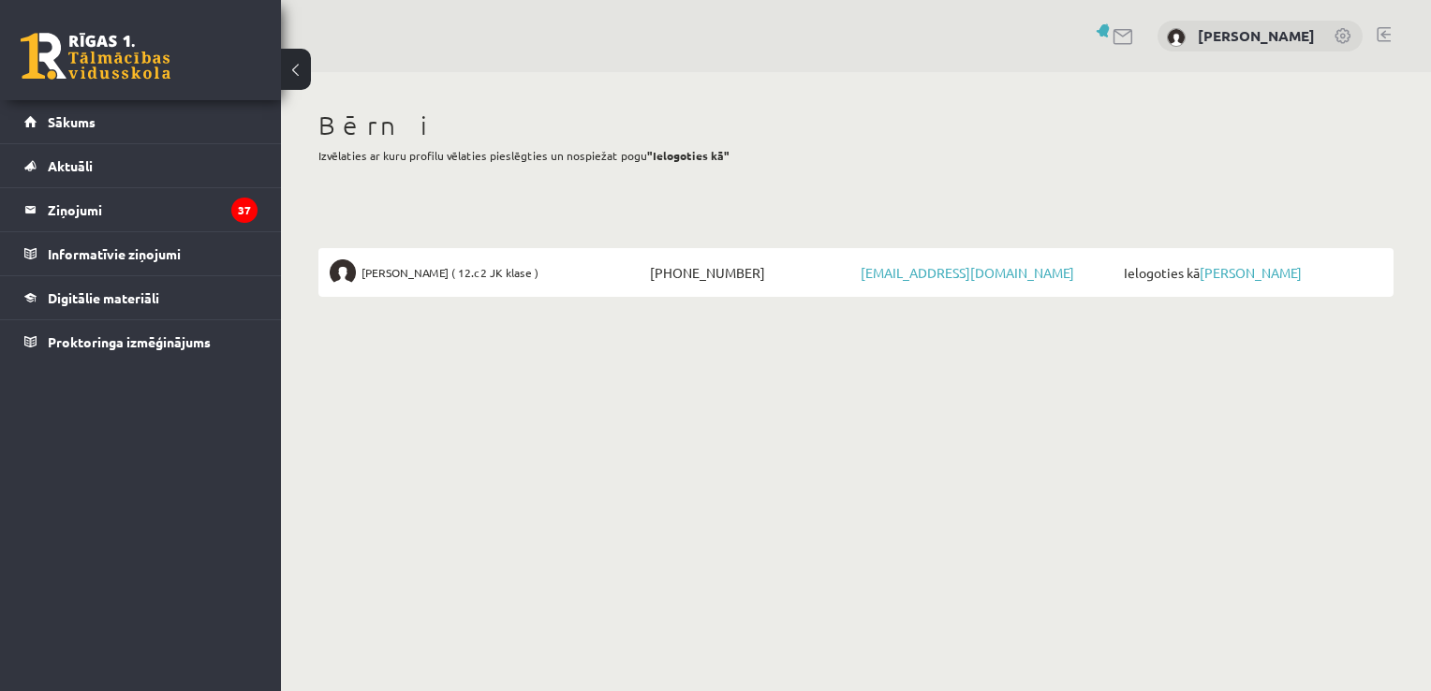  Describe the element at coordinates (1250, 273) in the screenshot. I see `span: Ielogoties kā` at that location.